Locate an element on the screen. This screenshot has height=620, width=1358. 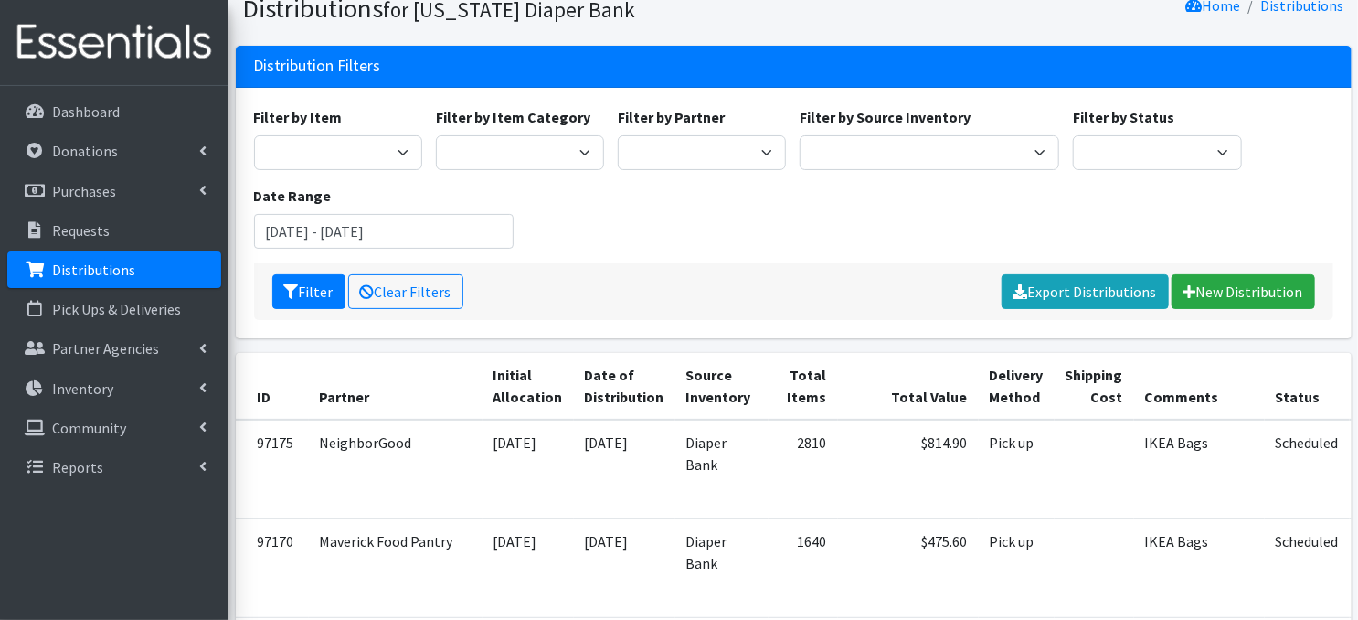
td: 97170 is located at coordinates (272, 568).